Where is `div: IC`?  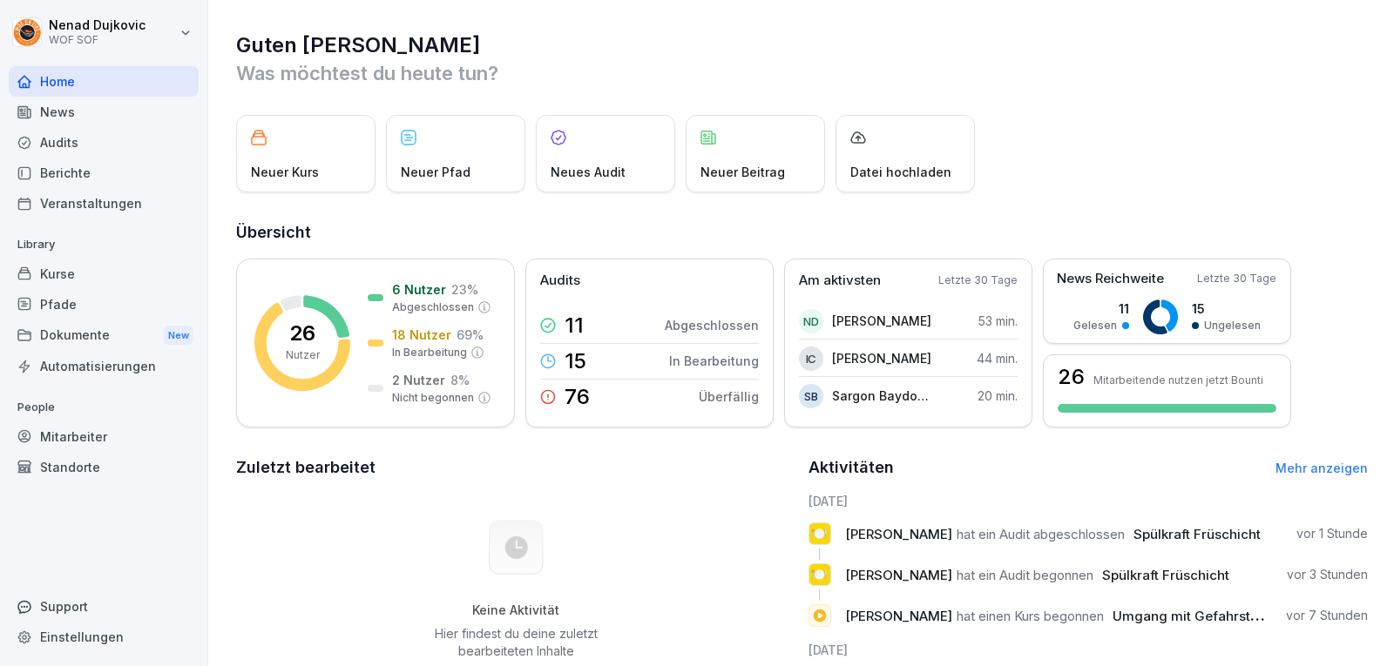
div: IC is located at coordinates (811, 359).